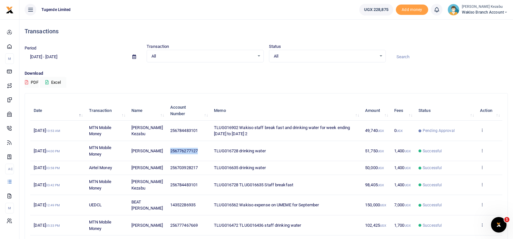  What do you see at coordinates (147, 111) in the screenshot?
I see `th: Name: activate to sort column ascending` at bounding box center [147, 111].